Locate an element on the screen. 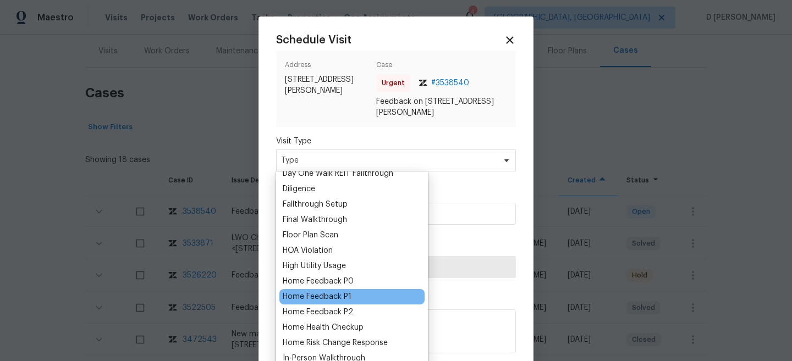  div: HOA Violation is located at coordinates (307, 251).